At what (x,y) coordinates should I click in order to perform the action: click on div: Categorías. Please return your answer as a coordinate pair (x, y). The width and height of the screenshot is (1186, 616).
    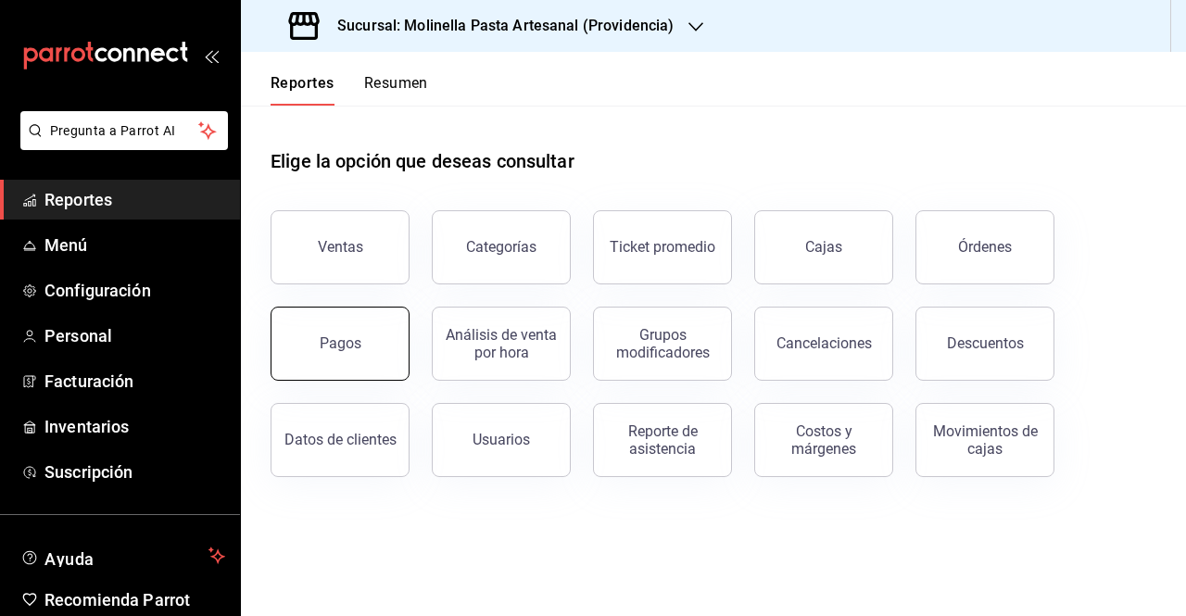
    Looking at the image, I should click on (501, 246).